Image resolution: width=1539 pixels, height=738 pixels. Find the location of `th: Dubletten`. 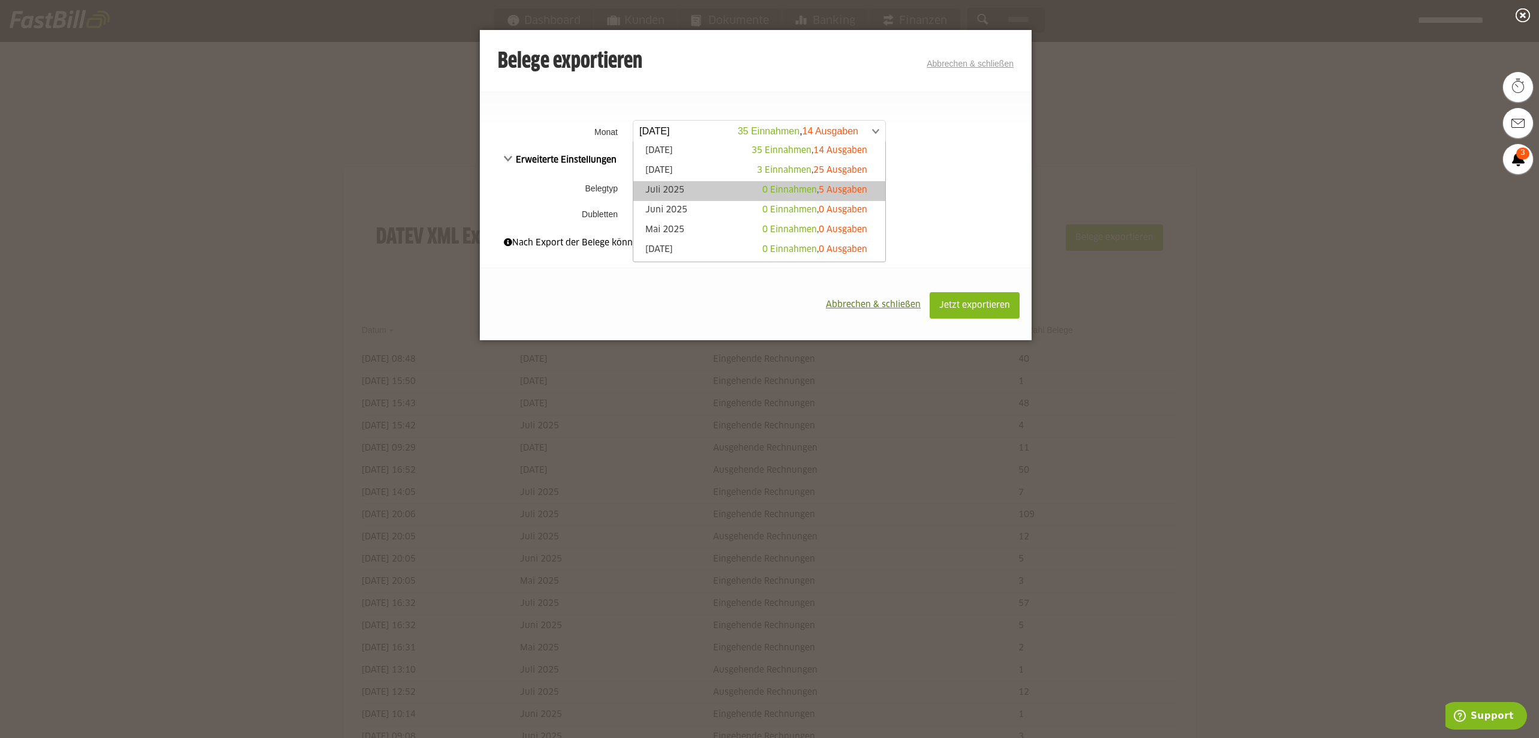

th: Dubletten is located at coordinates (555, 214).